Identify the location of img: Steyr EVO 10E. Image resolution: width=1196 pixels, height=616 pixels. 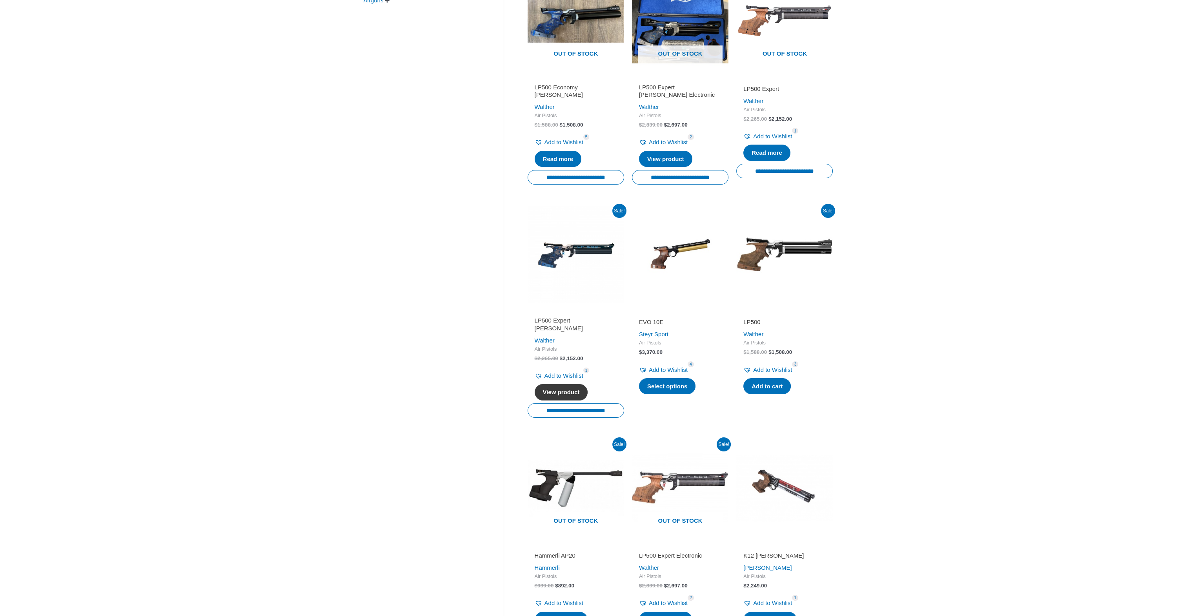
(680, 255).